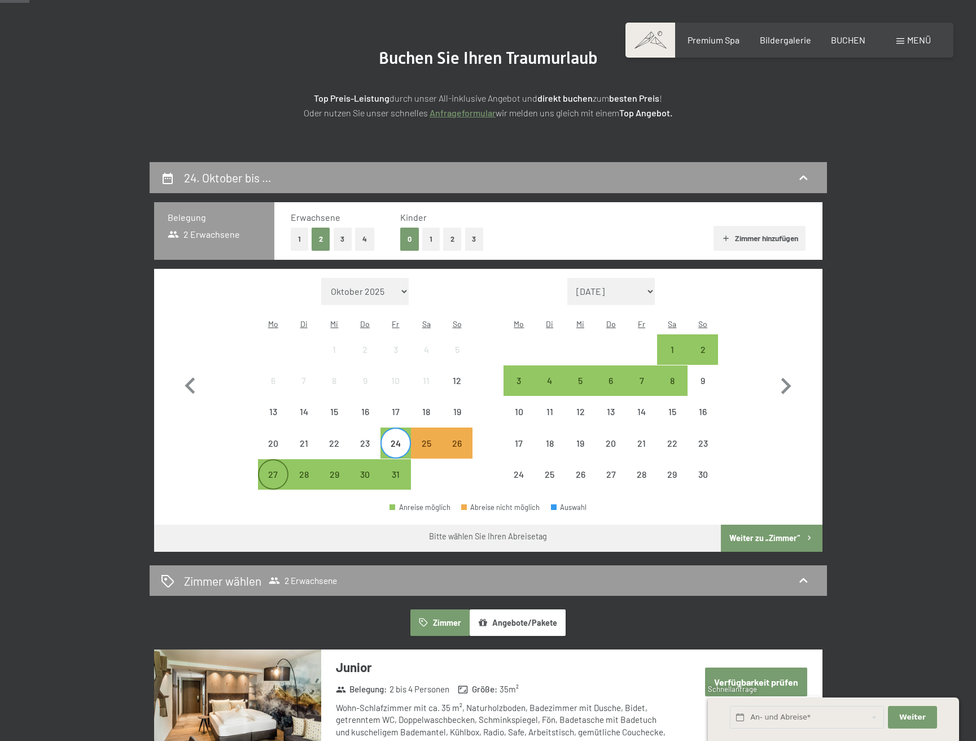 The image size is (976, 741). Describe the element at coordinates (634, 98) in the screenshot. I see `strong: besten Preis` at that location.